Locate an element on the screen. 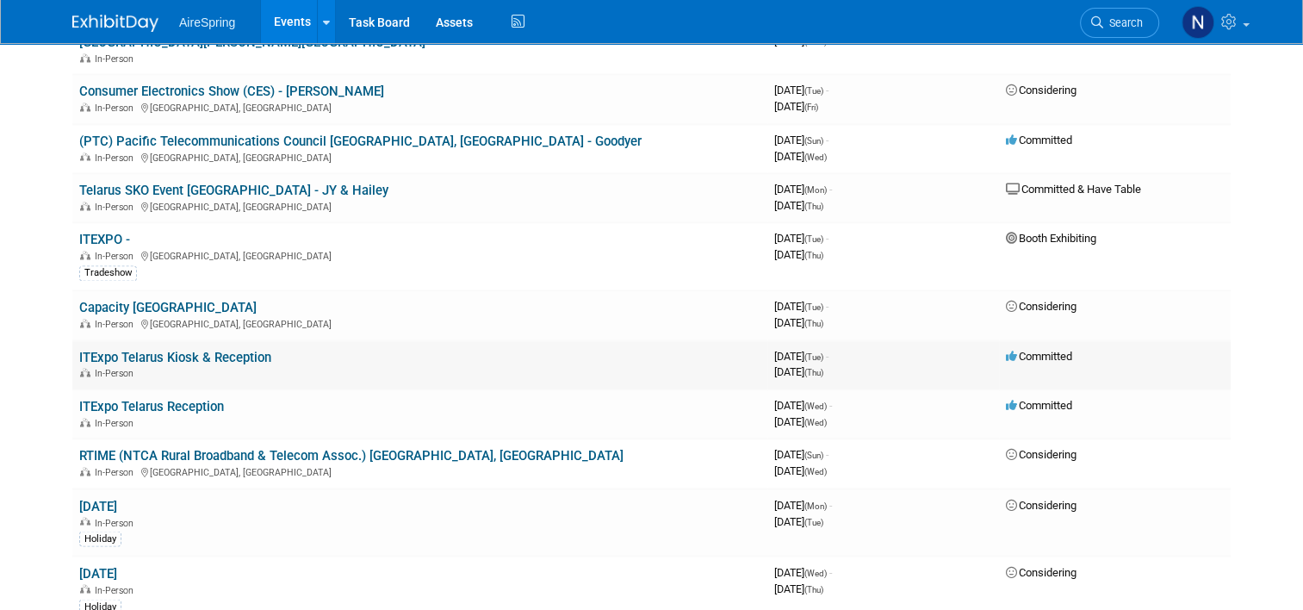 The height and width of the screenshot is (610, 1303). a: ITExpo Telarus Reception is located at coordinates (152, 407).